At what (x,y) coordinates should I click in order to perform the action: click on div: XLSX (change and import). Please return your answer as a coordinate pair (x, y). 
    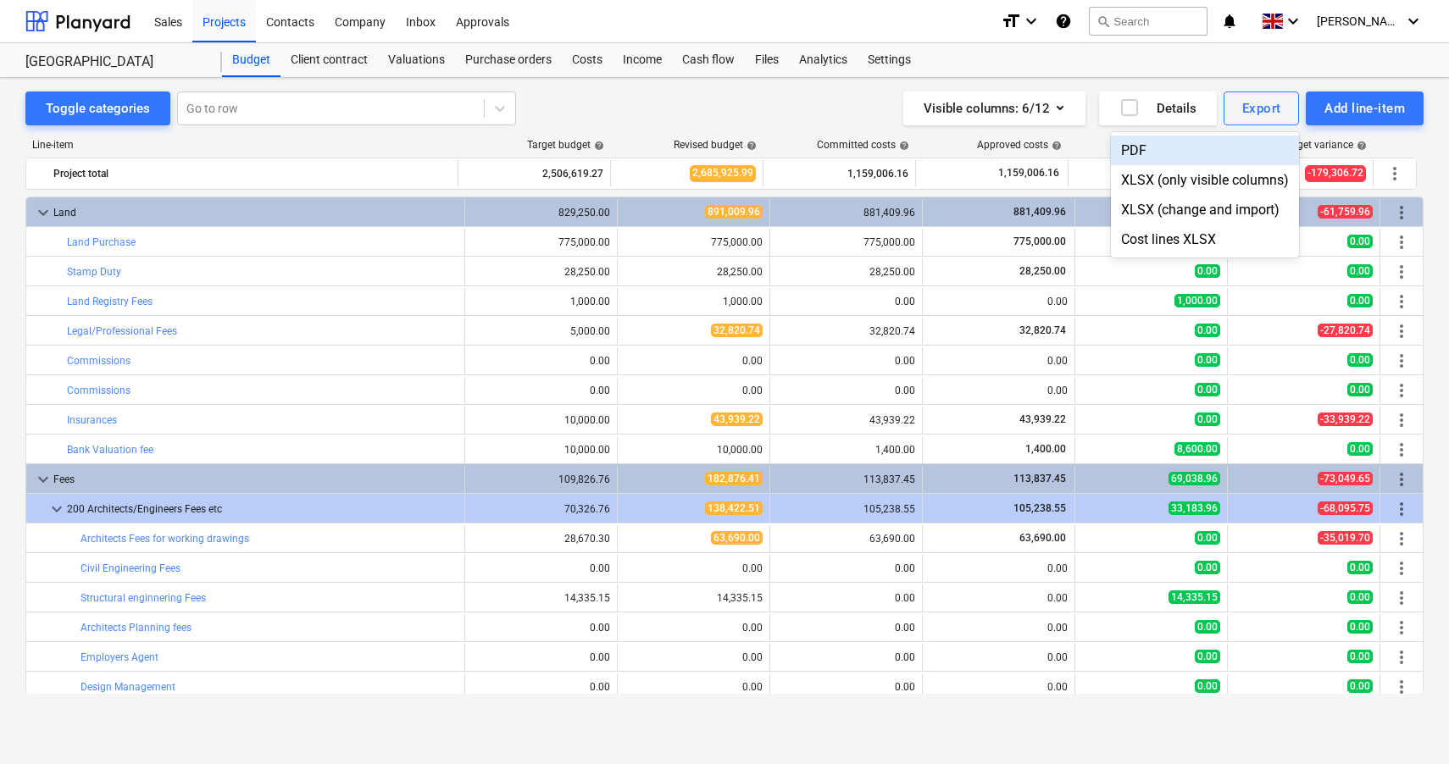
    Looking at the image, I should click on (1205, 209).